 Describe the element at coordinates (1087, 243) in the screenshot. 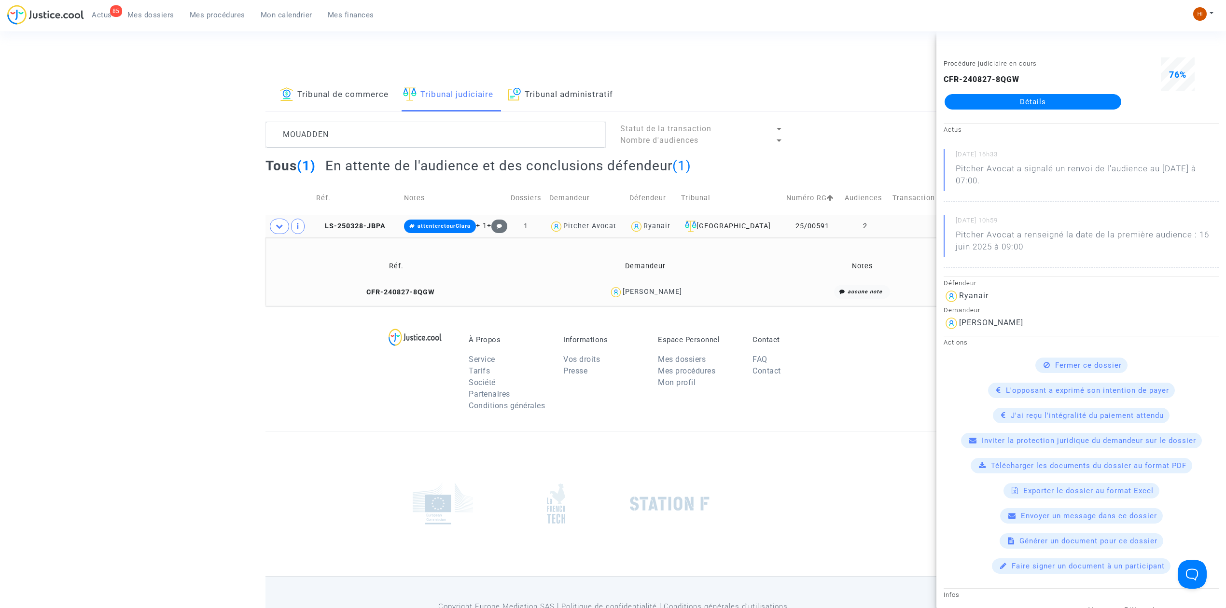

I see `p: Pitcher Avocat a renseigné la date de la première audience : 16 juin 2025 à 09:00` at that location.